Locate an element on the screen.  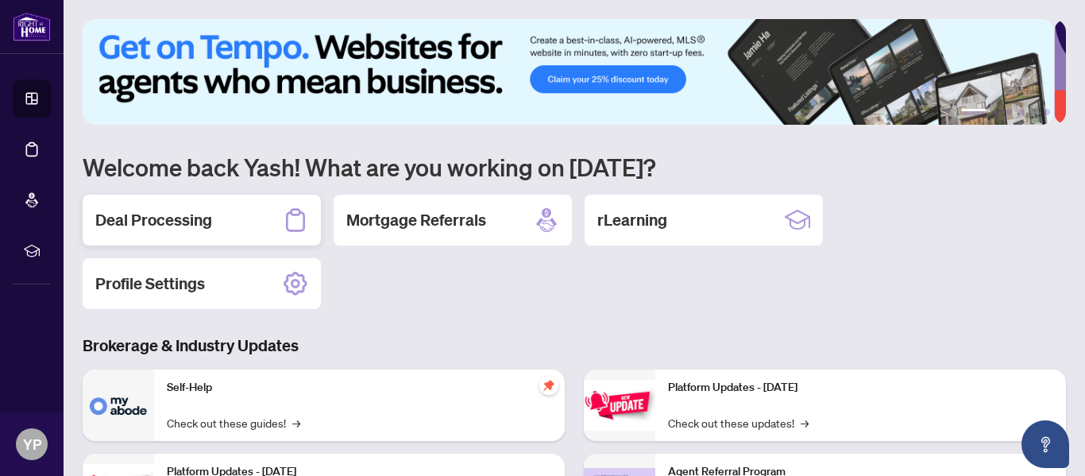
img: Slide 0 is located at coordinates (568, 72).